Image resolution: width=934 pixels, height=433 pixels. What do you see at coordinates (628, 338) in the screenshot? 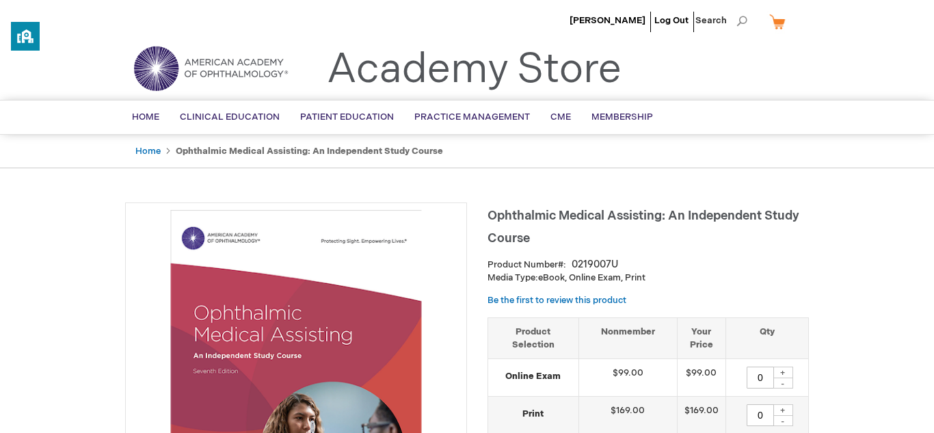
I see `th: Nonmember` at bounding box center [628, 338].